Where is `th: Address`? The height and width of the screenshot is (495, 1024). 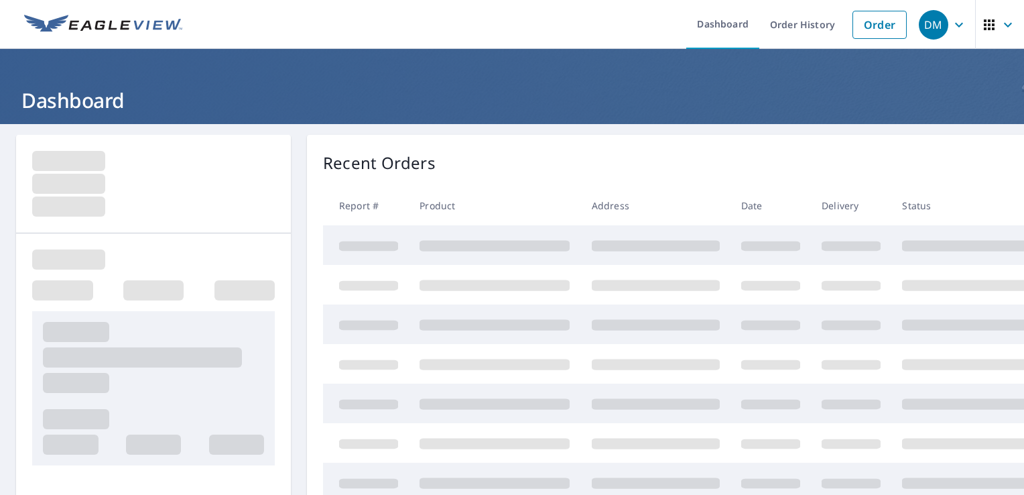 th: Address is located at coordinates (655, 205).